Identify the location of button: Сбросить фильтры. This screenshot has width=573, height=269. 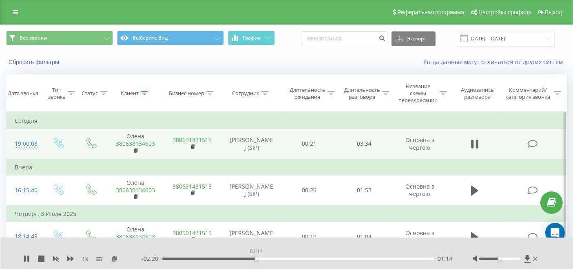
(35, 62).